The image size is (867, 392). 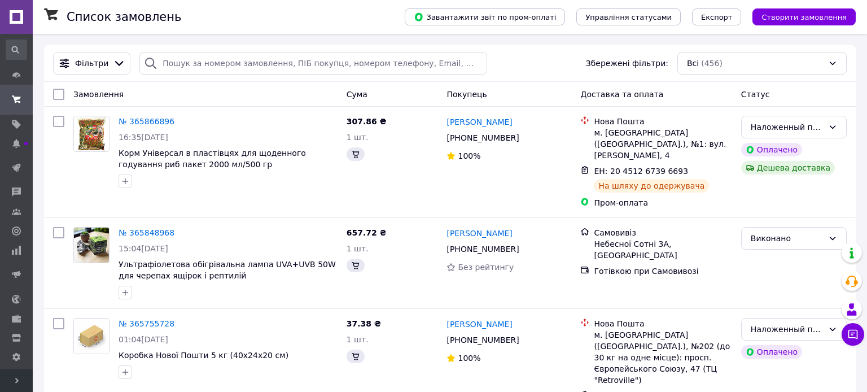 I want to click on span: 37.38 ₴, so click(x=363, y=323).